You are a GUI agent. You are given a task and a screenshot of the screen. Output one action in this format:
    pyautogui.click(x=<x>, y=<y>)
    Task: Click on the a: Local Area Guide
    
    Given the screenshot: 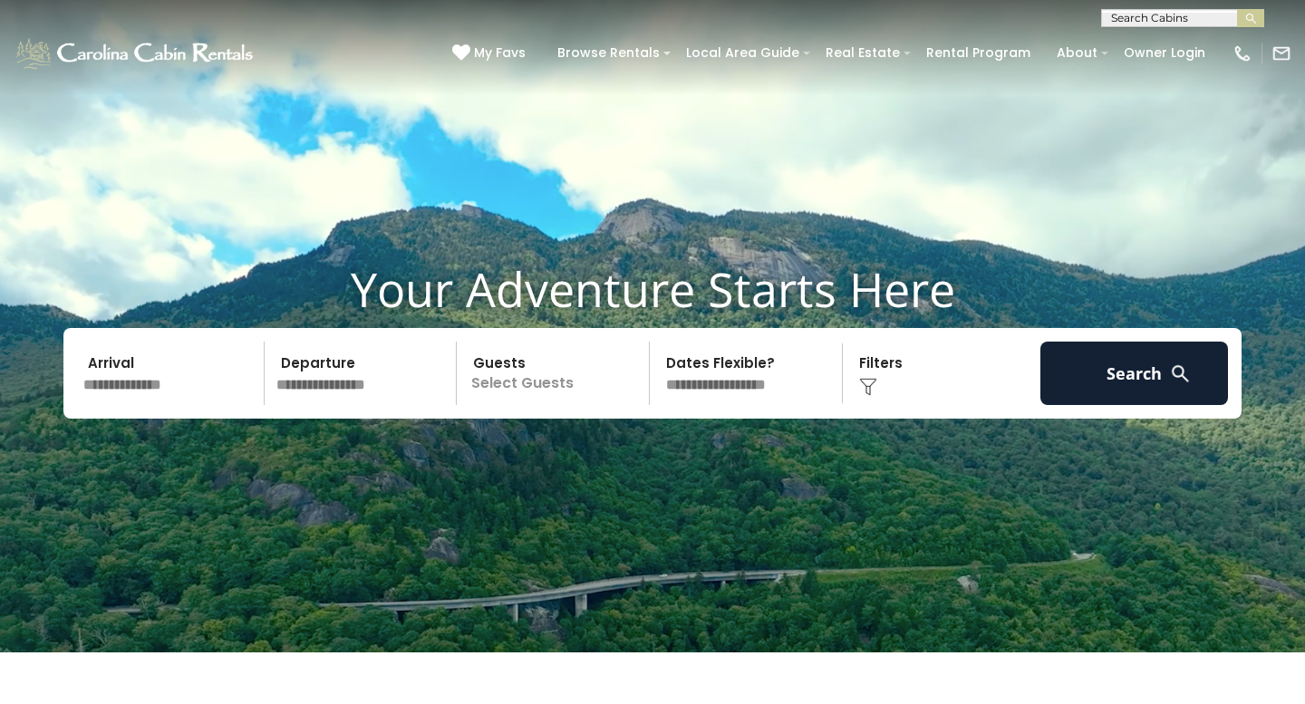 What is the action you would take?
    pyautogui.click(x=742, y=53)
    